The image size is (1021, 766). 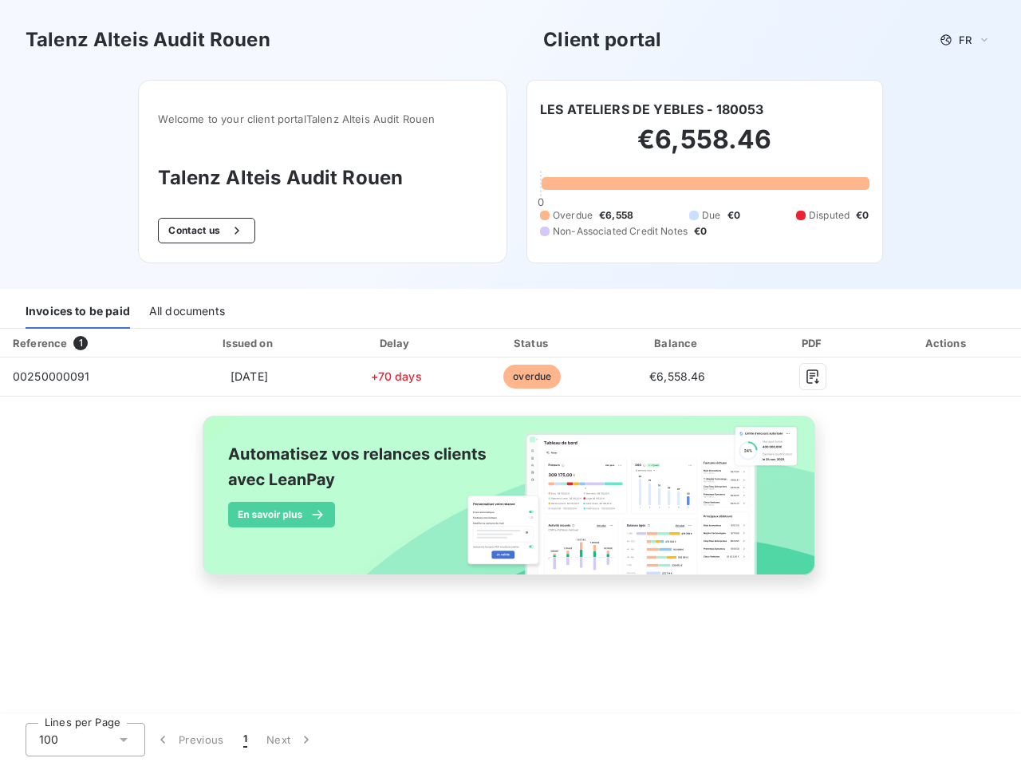 I want to click on span: Due, so click(x=711, y=215).